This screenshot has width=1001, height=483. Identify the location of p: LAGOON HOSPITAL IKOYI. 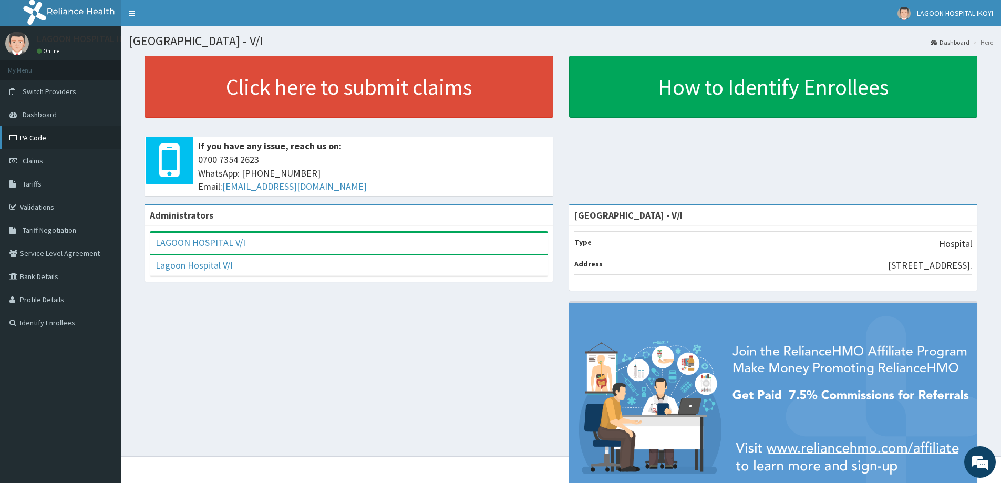
(87, 39).